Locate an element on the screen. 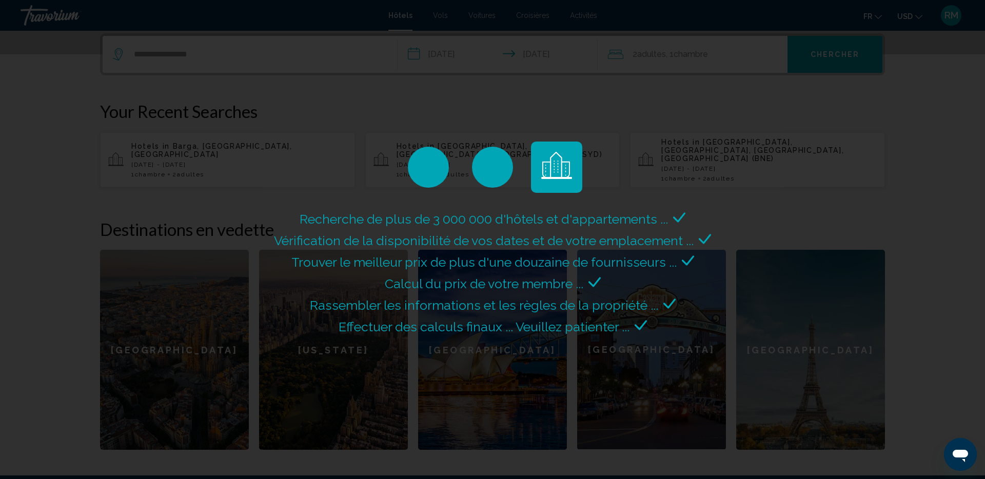 This screenshot has width=985, height=479. span: Trouver le meilleur prix de plus d'une douzaine de fournisseurs ... is located at coordinates (484, 262).